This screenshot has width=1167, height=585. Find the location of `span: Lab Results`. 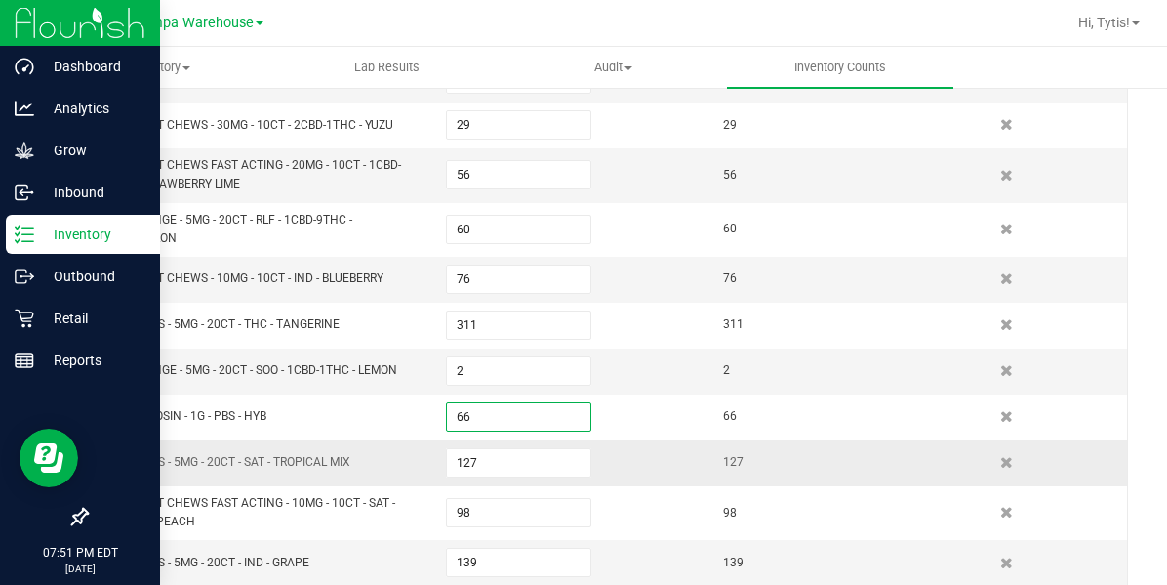

span: Lab Results is located at coordinates (387, 67).